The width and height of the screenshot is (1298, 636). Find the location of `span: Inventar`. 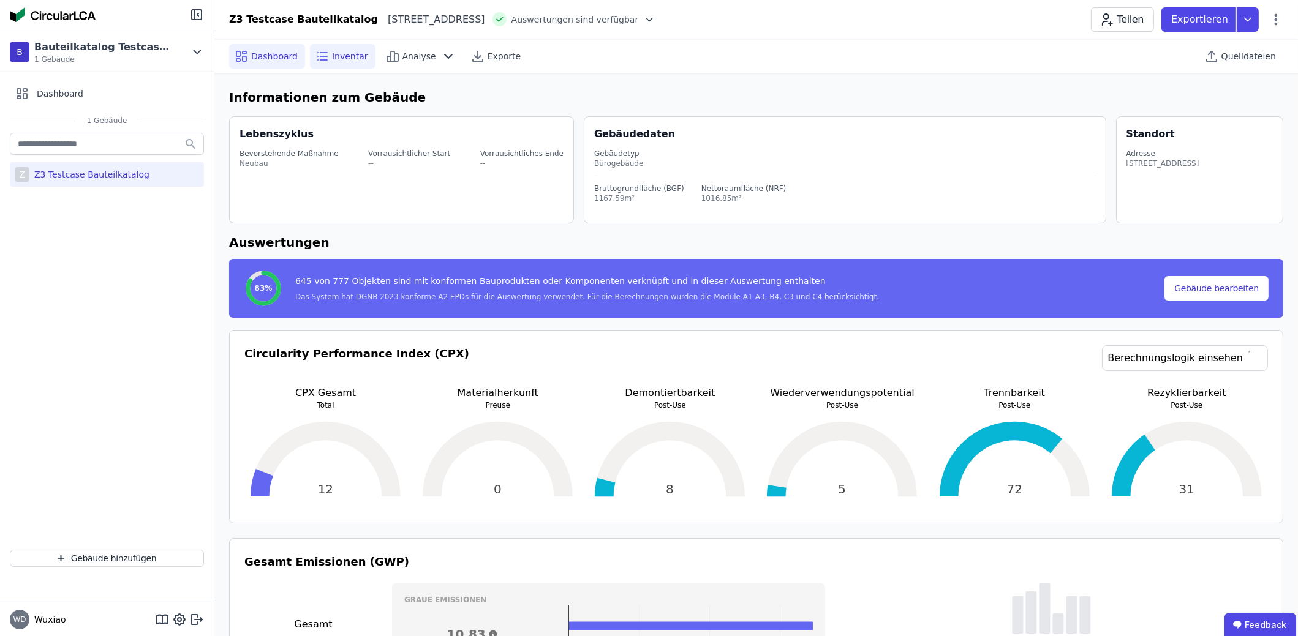

span: Inventar is located at coordinates (350, 56).